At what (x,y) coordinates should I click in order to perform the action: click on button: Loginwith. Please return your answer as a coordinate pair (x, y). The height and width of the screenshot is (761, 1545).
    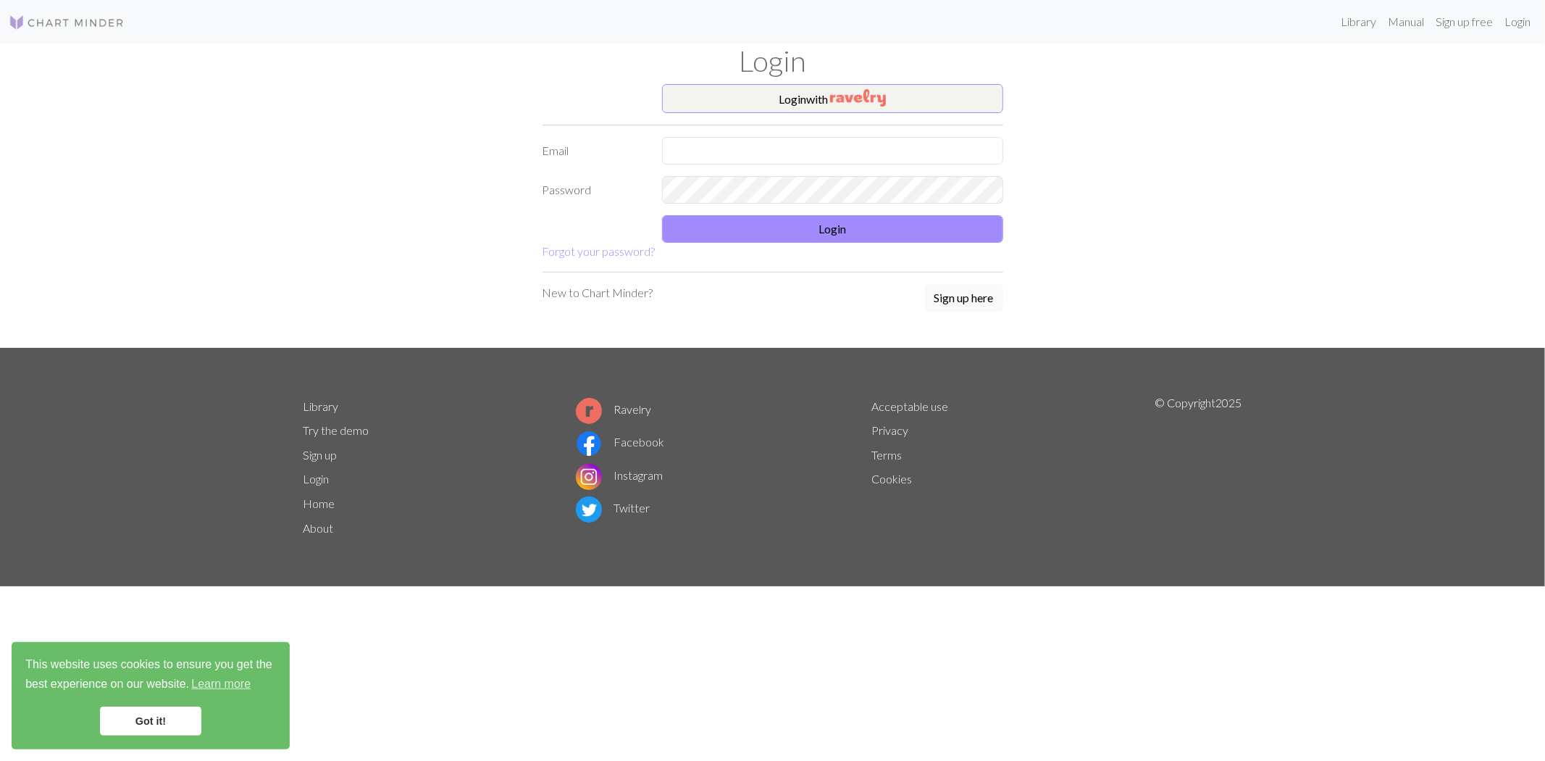
    Looking at the image, I should click on (832, 99).